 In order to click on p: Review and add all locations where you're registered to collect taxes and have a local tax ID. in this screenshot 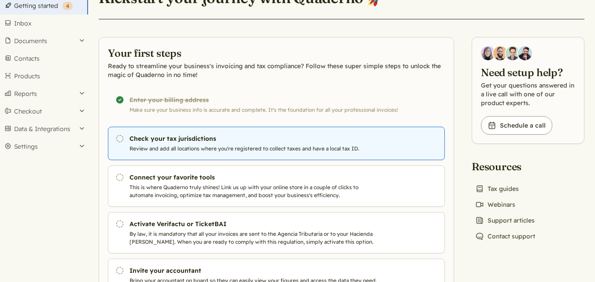, I will do `click(254, 149)`.